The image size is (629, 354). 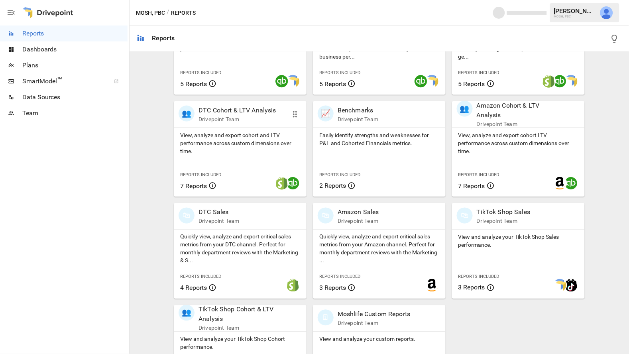 What do you see at coordinates (518, 110) in the screenshot?
I see `p: Amazon Cohort & LTV Analysis` at bounding box center [518, 110].